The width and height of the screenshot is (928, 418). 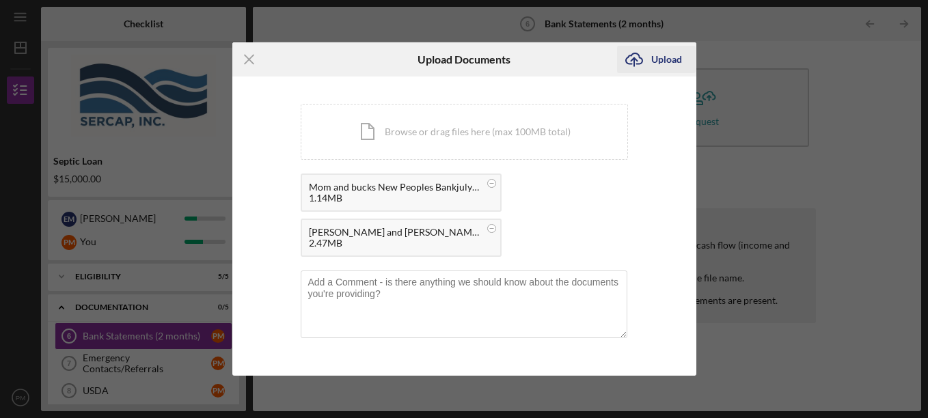 What do you see at coordinates (394, 243) in the screenshot?
I see `div: 2.47MB` at bounding box center [394, 243].